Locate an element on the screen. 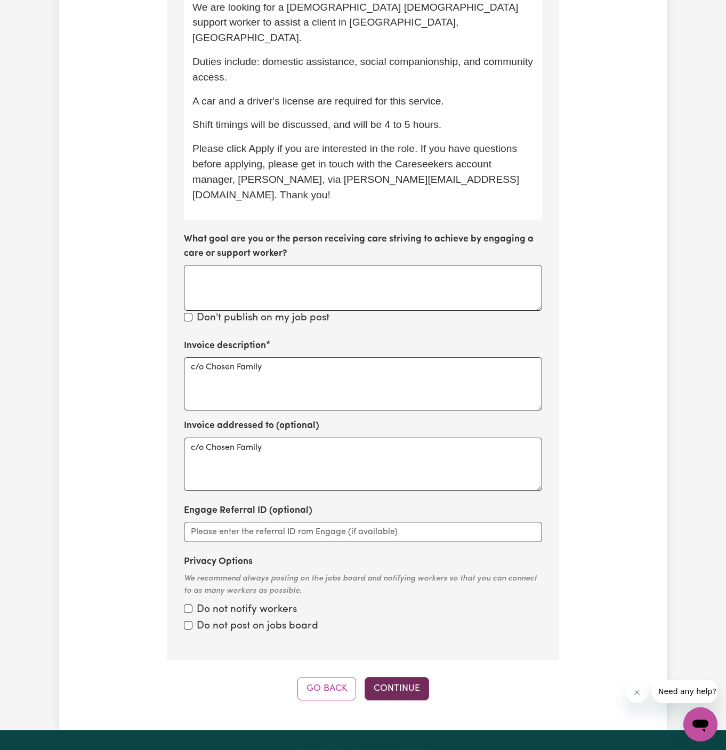  input: Please enter the referral ID rom Engage (if available) is located at coordinates (363, 532).